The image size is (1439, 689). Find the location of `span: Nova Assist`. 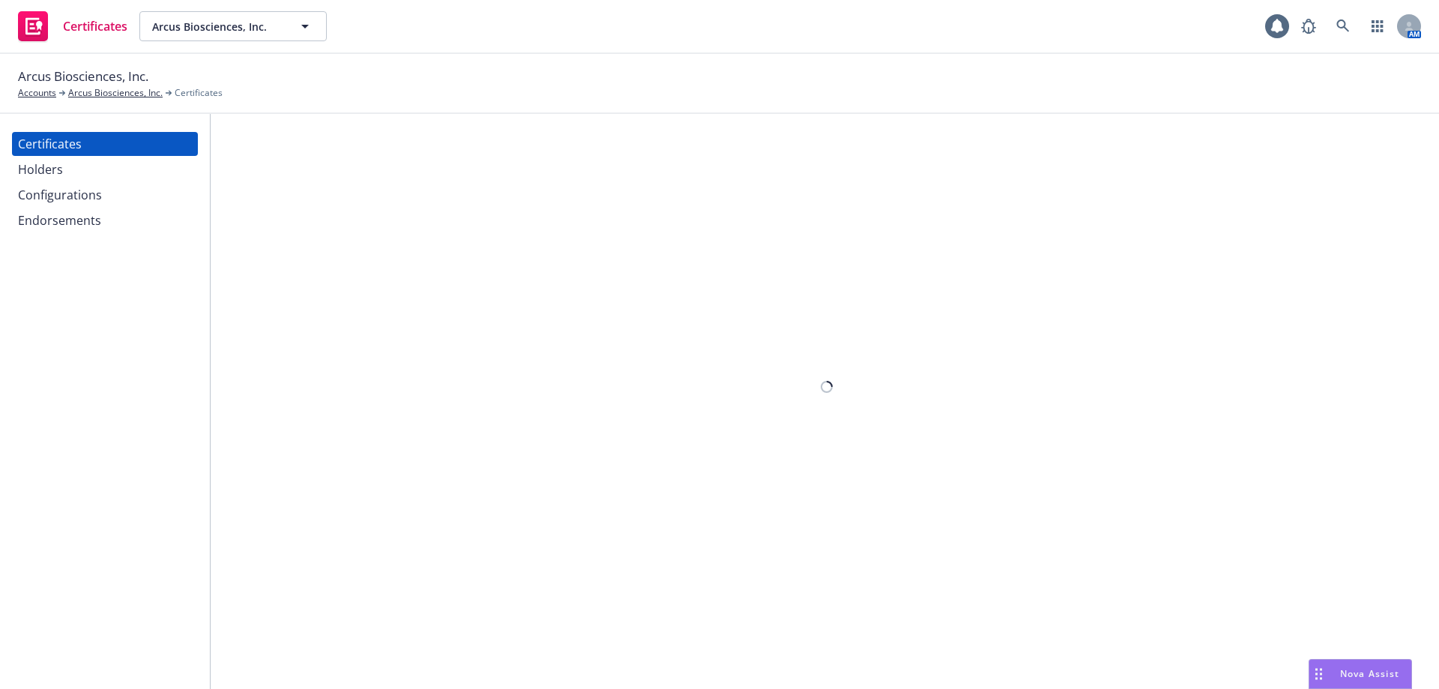

span: Nova Assist is located at coordinates (1370, 673).